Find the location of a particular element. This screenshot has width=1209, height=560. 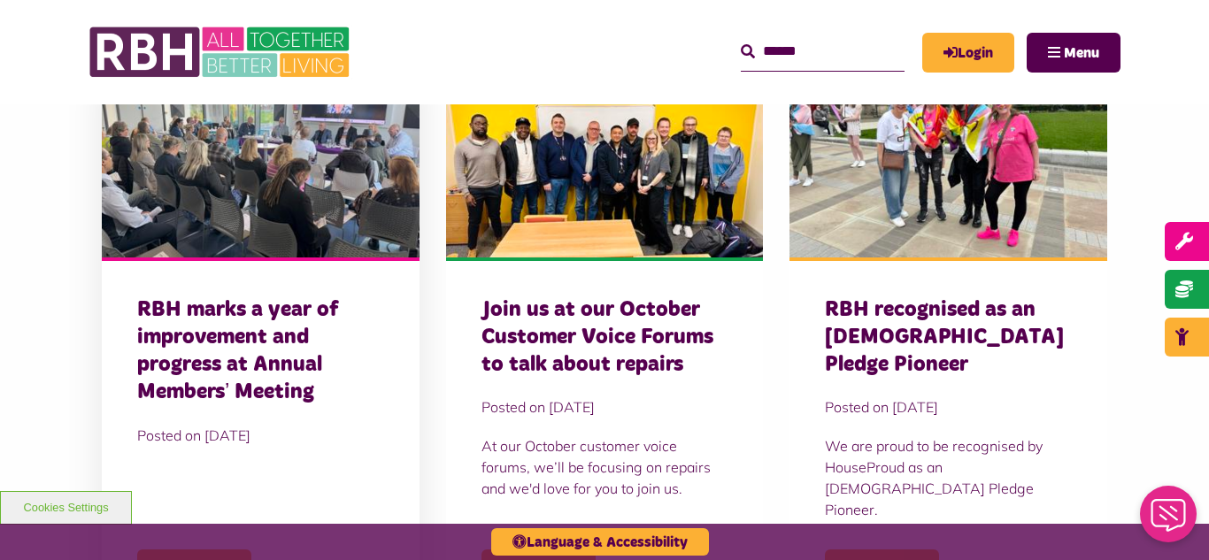

span: Menu is located at coordinates (1081, 53).